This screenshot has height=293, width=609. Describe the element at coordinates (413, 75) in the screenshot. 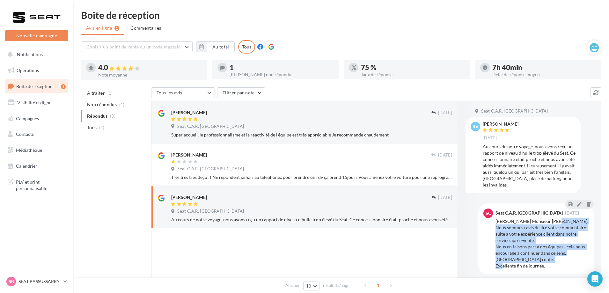

I see `div: Taux de réponse` at that location.